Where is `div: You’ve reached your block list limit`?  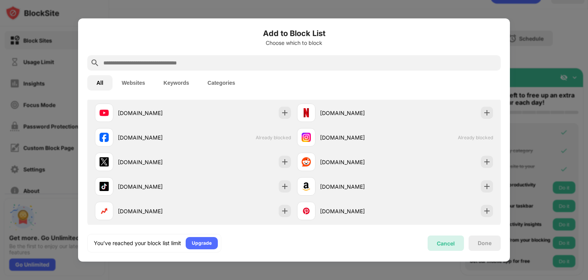 div: You’ve reached your block list limit is located at coordinates (137, 243).